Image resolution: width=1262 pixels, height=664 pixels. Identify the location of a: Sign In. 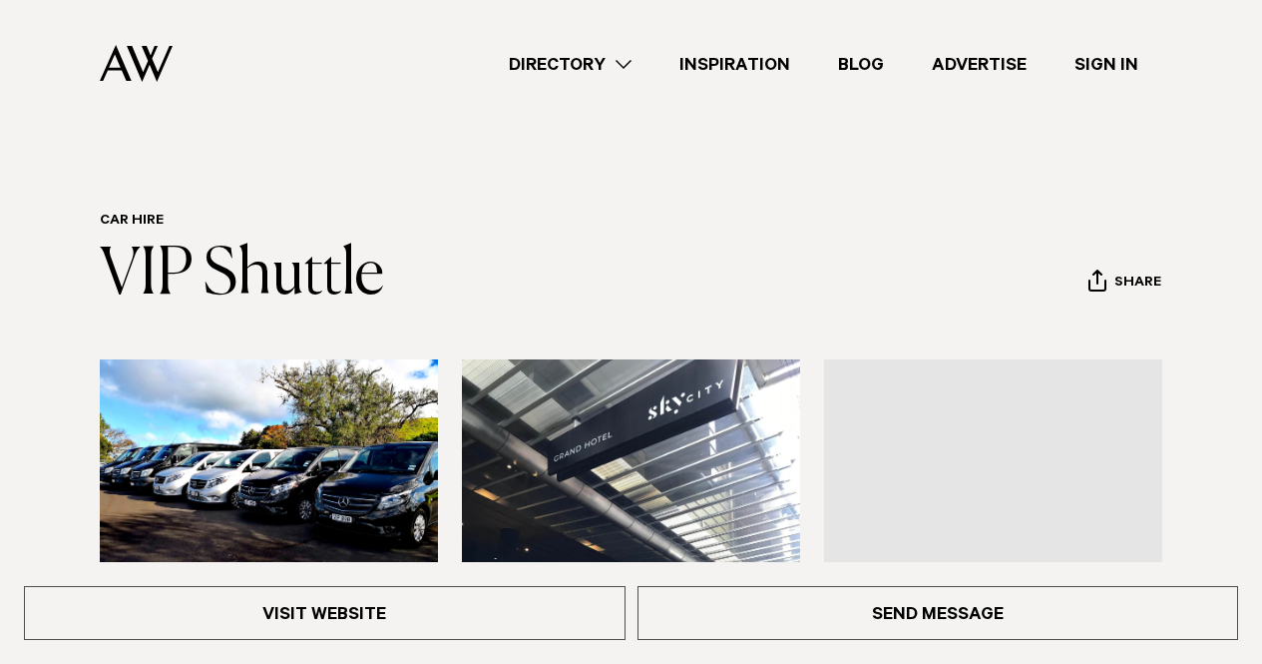
(1107, 64).